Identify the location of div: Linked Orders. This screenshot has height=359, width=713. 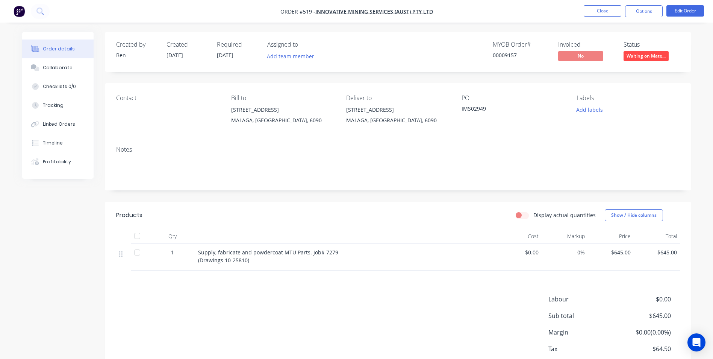
(59, 124).